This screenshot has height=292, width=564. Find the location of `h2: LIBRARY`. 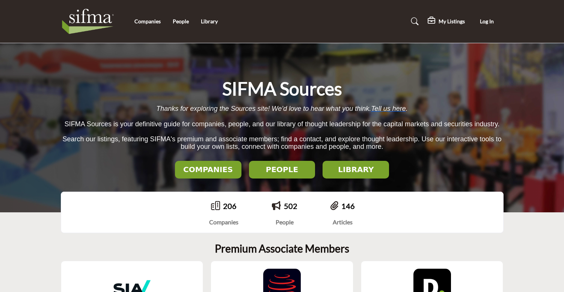

h2: LIBRARY is located at coordinates (356, 169).